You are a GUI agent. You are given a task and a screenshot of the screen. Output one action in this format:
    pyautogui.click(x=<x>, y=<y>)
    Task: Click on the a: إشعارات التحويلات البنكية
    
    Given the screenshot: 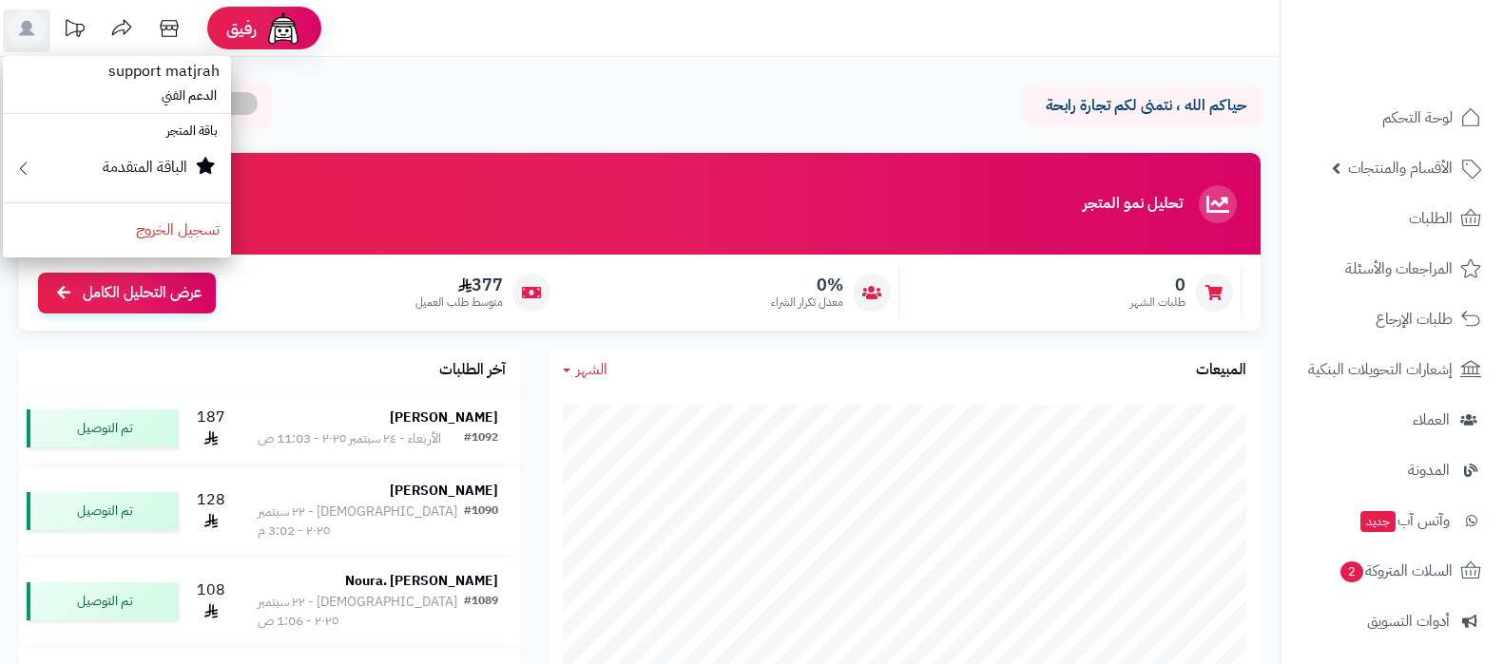 What is the action you would take?
    pyautogui.click(x=1392, y=370)
    